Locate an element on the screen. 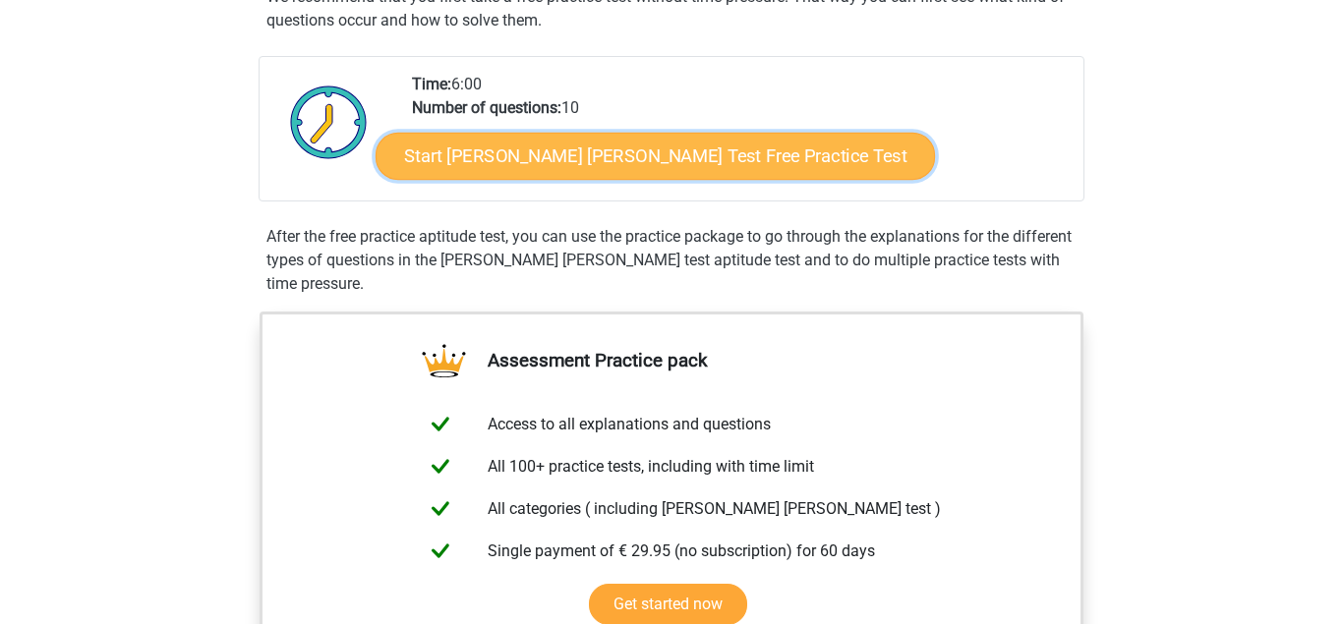  img: Clock is located at coordinates (328, 122).